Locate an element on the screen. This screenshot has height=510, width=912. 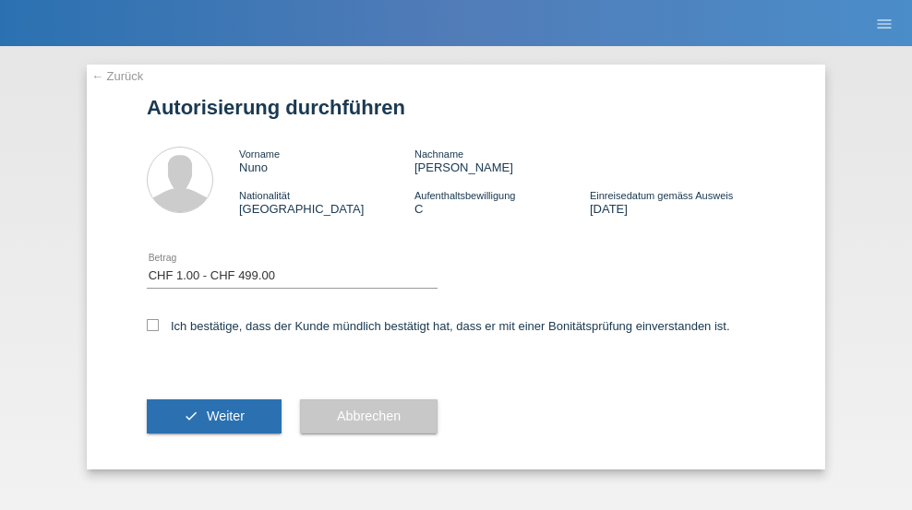
span: Einreisedatum gemäss Ausweis is located at coordinates (661, 196).